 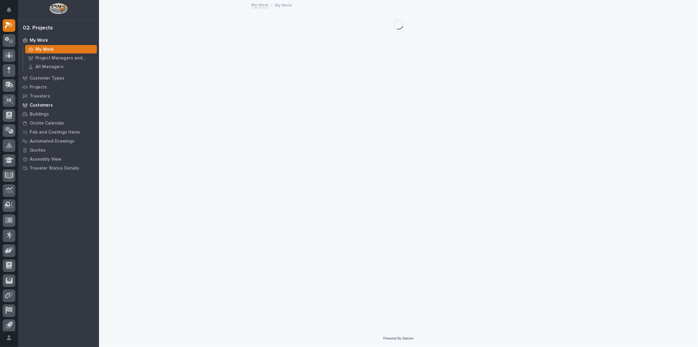 What do you see at coordinates (59, 78) in the screenshot?
I see `a: Customer Types` at bounding box center [59, 78].